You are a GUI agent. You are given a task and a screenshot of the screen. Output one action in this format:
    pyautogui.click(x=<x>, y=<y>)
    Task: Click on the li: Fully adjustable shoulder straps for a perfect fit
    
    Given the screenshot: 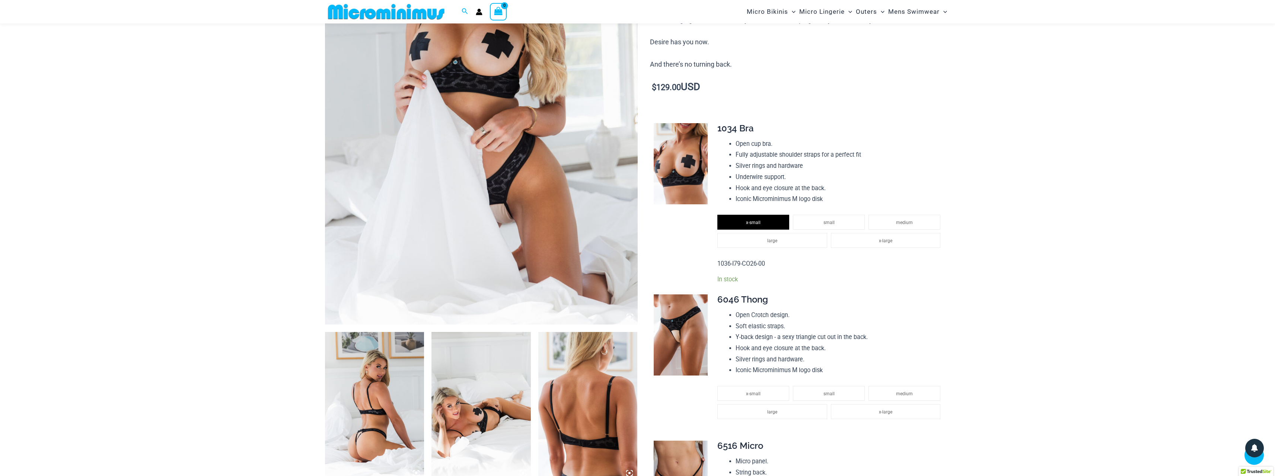 What is the action you would take?
    pyautogui.click(x=840, y=155)
    